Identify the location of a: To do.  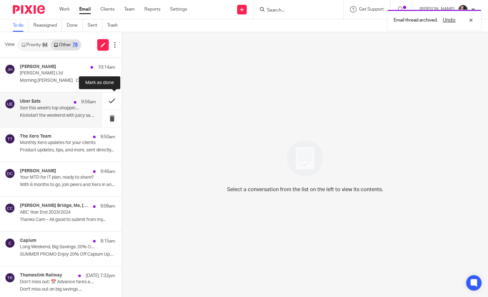
(21, 25).